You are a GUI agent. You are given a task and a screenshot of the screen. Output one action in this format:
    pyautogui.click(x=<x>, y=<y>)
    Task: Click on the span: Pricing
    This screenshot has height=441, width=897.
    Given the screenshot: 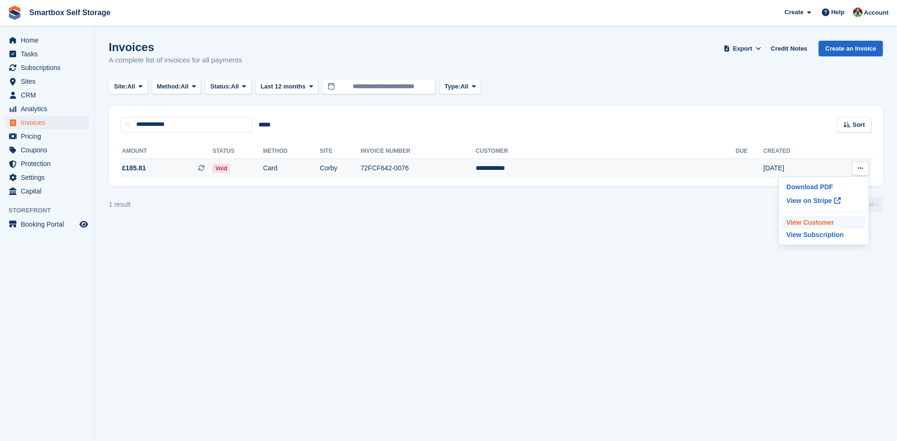 What is the action you would take?
    pyautogui.click(x=49, y=136)
    